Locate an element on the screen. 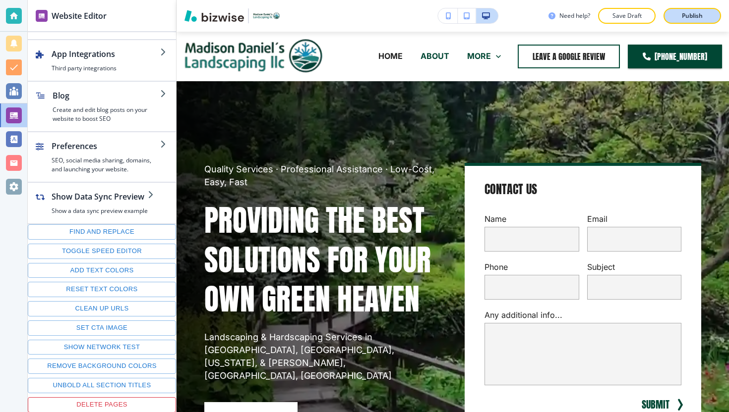  h1: PROVIDING THE BEST SOLUTIONS FOR YOUR OWN GREEN HEAVEN is located at coordinates (322, 260).